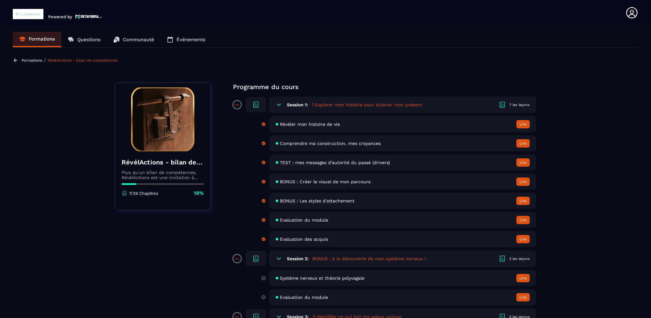  Describe the element at coordinates (317, 201) in the screenshot. I see `span: BONUS : Les styles d'attachement` at that location.